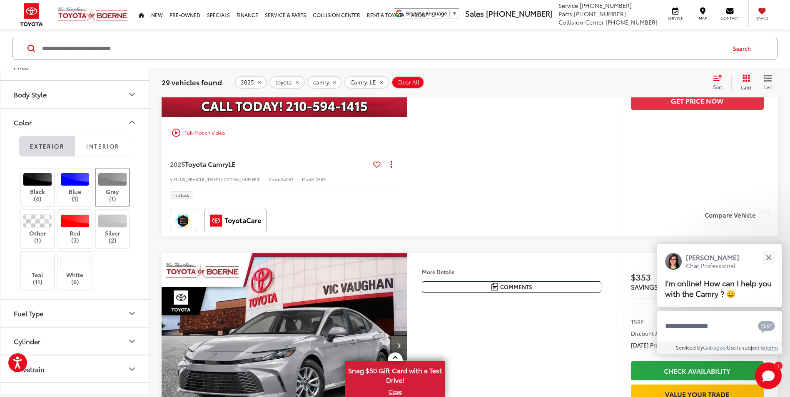 This screenshot has height=397, width=790. Describe the element at coordinates (730, 18) in the screenshot. I see `span: Contact` at that location.